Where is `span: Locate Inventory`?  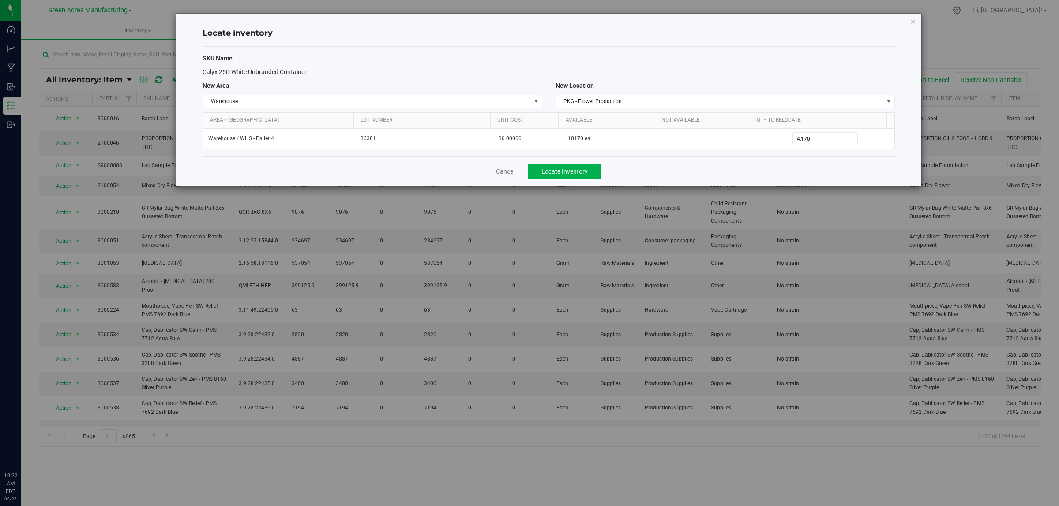 span: Locate Inventory is located at coordinates (564, 172).